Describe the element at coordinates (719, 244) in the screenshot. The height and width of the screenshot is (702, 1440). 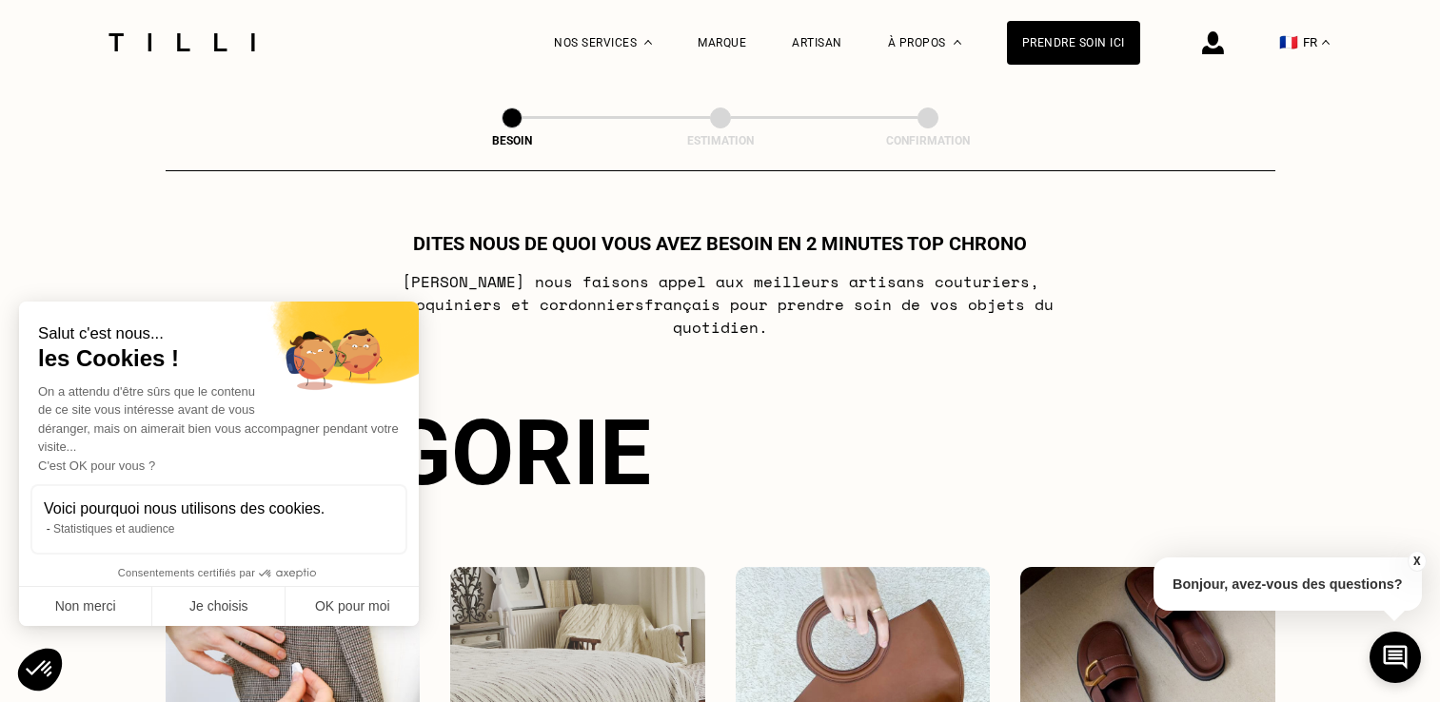
I see `h1: Dites nous de quoi vous avez besoin en 2 minutes top chrono` at that location.